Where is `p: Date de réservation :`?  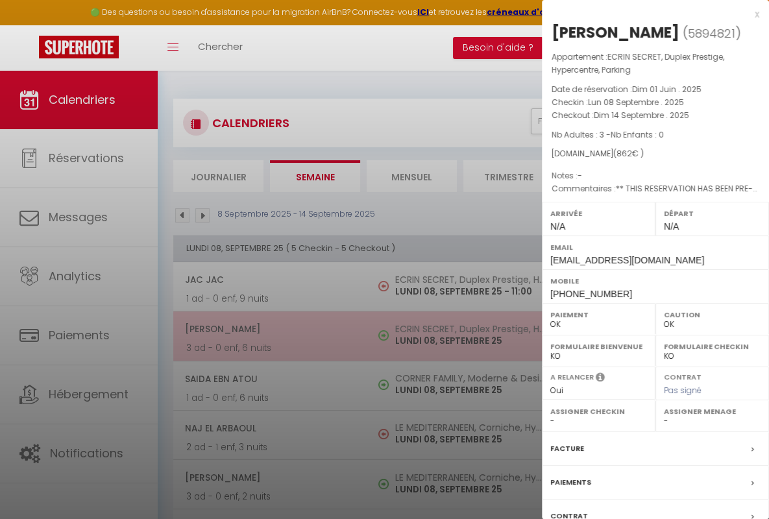
p: Date de réservation : is located at coordinates (655, 90).